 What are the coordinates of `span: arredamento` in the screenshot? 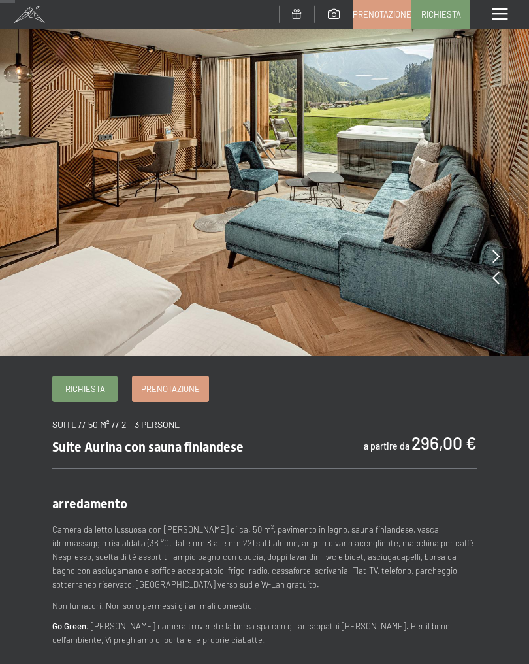 It's located at (90, 504).